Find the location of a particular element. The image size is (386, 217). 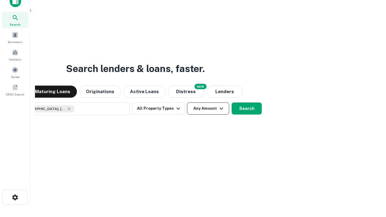

div: Chat Widget is located at coordinates (371, 183).